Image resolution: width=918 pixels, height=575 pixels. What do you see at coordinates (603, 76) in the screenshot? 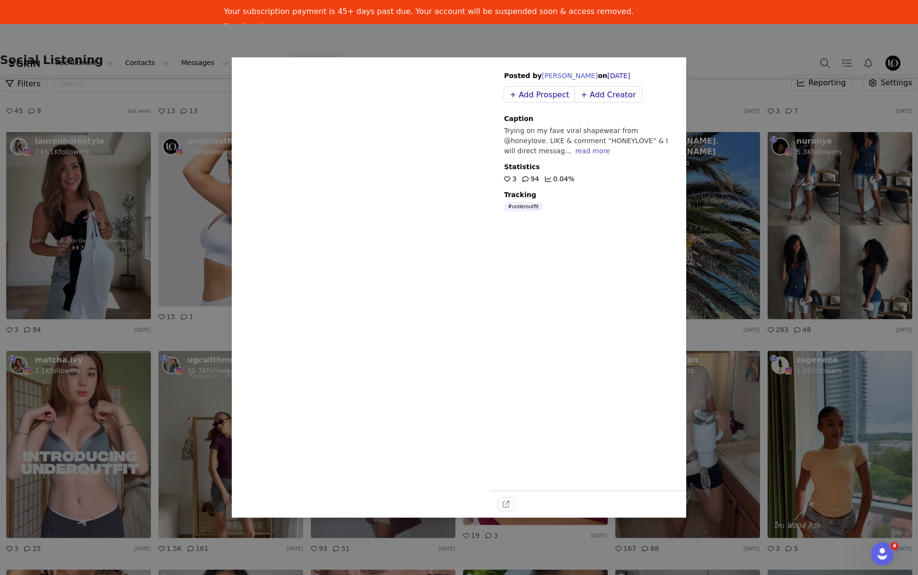
I see `span: on` at bounding box center [603, 76].